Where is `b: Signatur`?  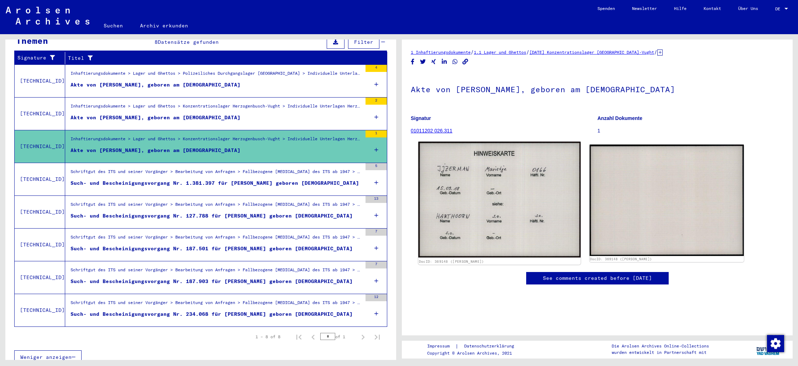 b: Signatur is located at coordinates (421, 118).